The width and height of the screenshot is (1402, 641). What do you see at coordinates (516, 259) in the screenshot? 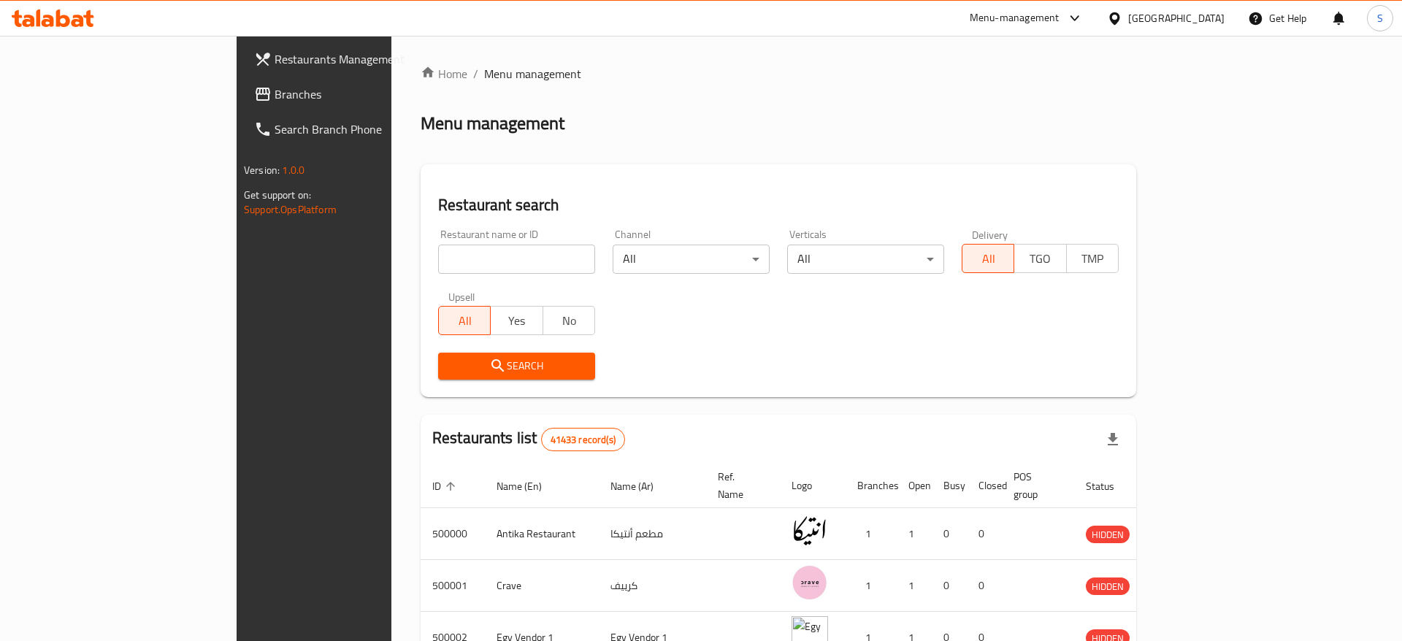
I see `input: Search for restaurant name or ID..` at bounding box center [516, 259].